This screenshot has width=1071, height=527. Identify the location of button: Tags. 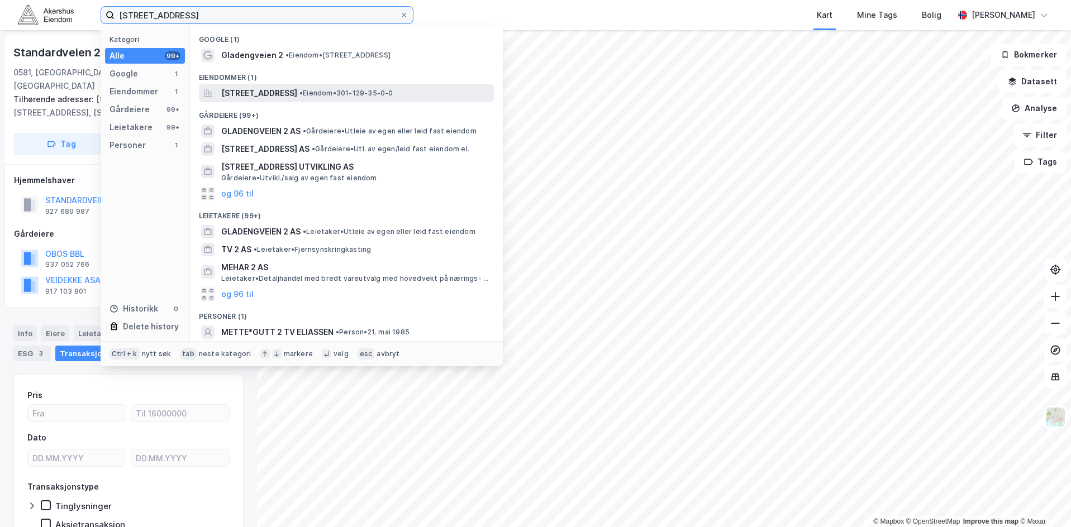
(1040, 162).